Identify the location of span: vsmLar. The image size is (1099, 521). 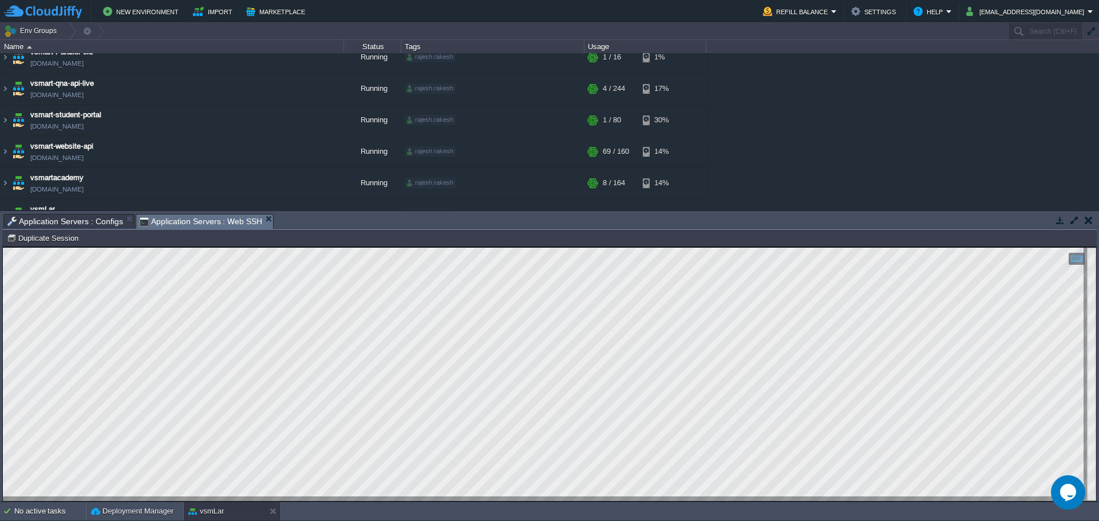
(42, 210).